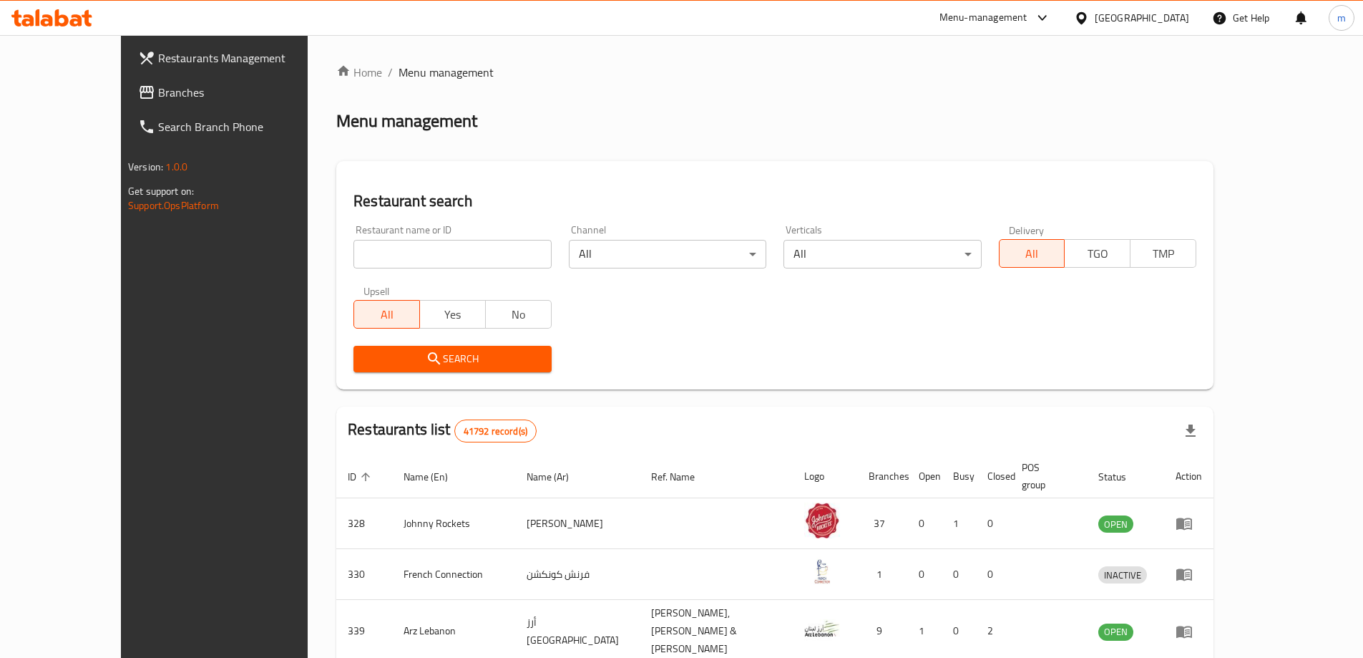  I want to click on span: No, so click(519, 314).